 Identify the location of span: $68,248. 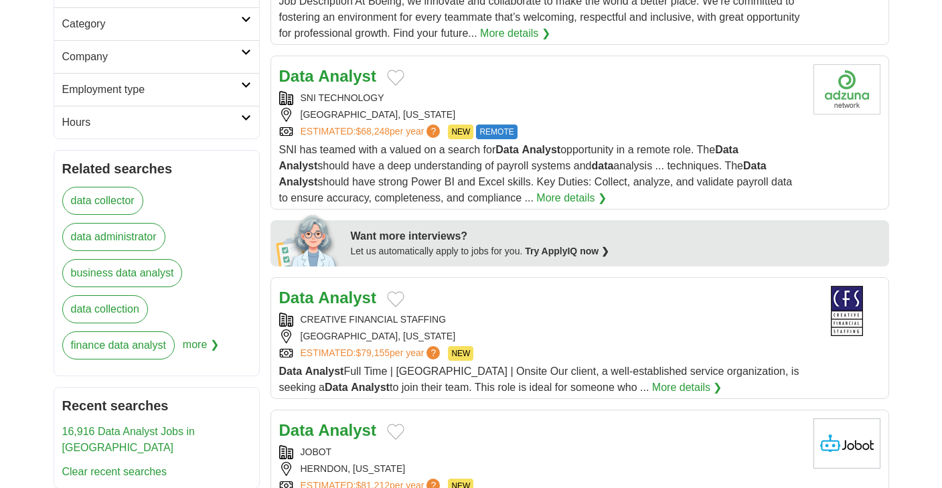
(372, 131).